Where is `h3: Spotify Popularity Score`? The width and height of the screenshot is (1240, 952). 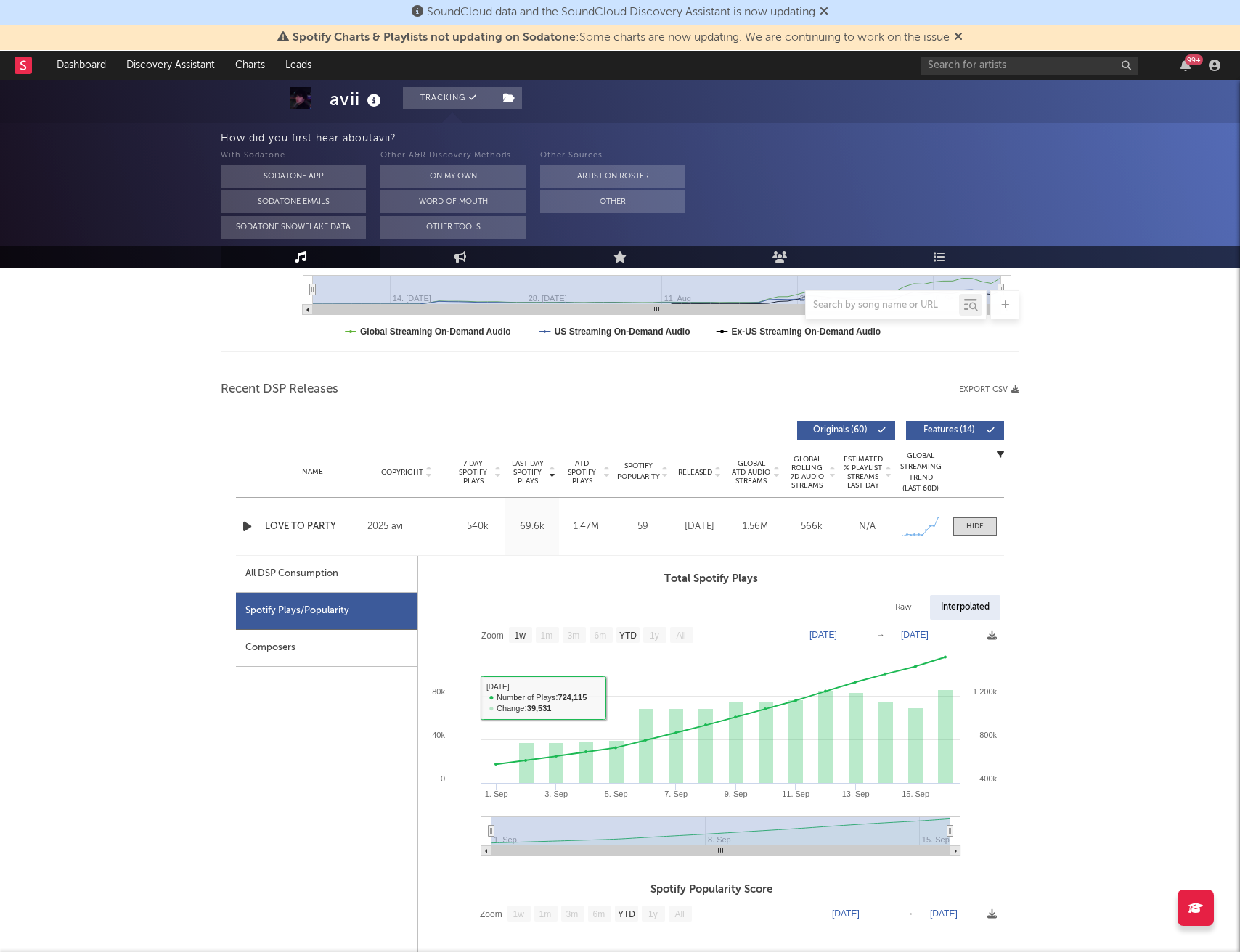 h3: Spotify Popularity Score is located at coordinates (711, 890).